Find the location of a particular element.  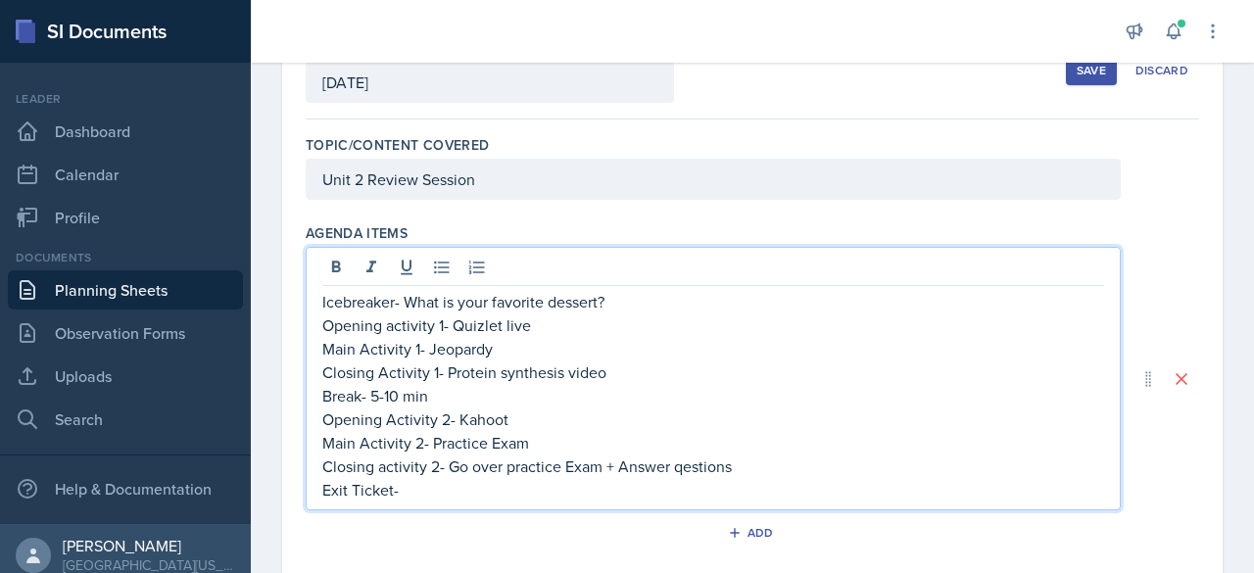

div: Leader is located at coordinates (125, 99).